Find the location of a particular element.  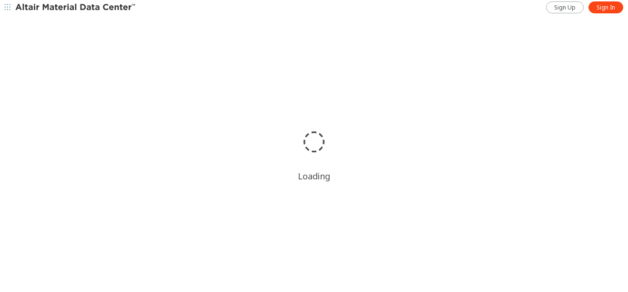

img: Altair Material Data Center is located at coordinates (76, 8).